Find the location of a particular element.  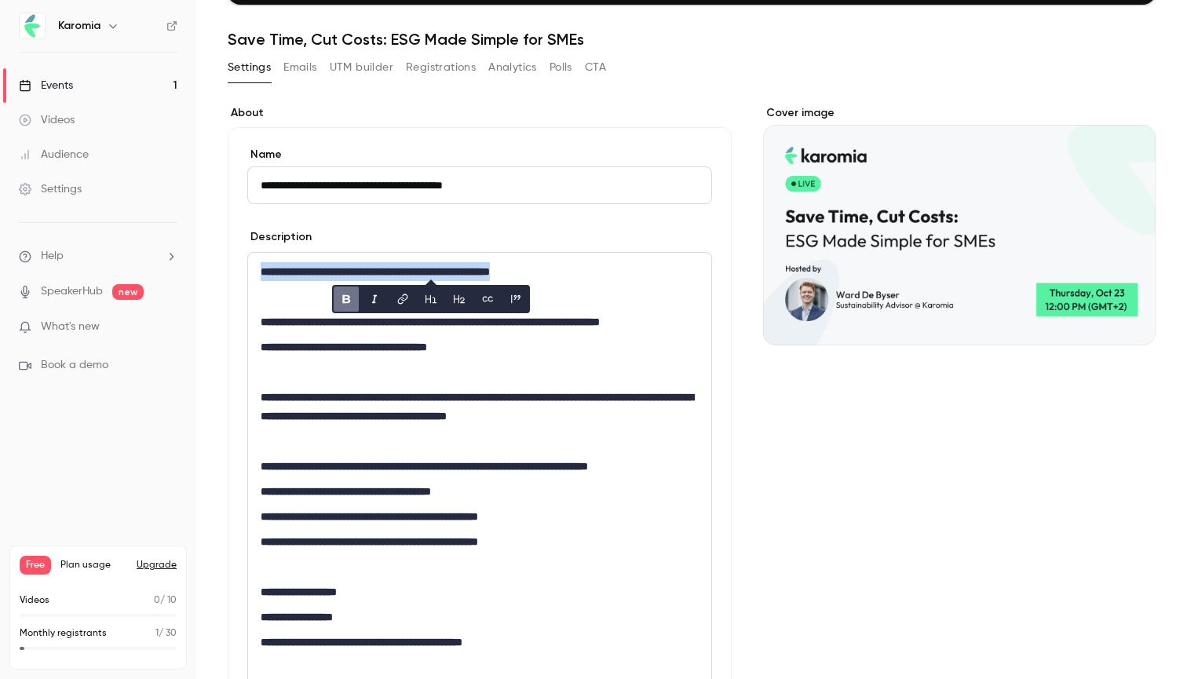

button: Polls is located at coordinates (561, 68).